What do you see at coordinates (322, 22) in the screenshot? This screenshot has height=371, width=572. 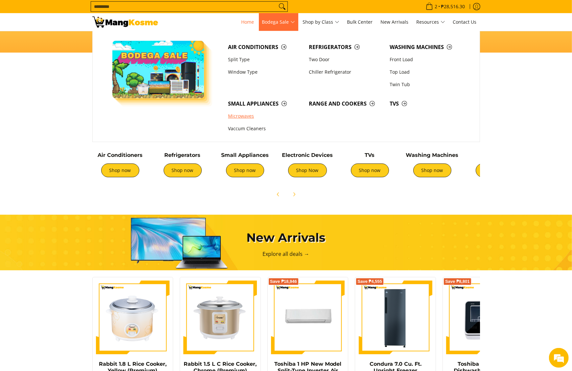 I see `nav: Main Menu` at bounding box center [322, 22].